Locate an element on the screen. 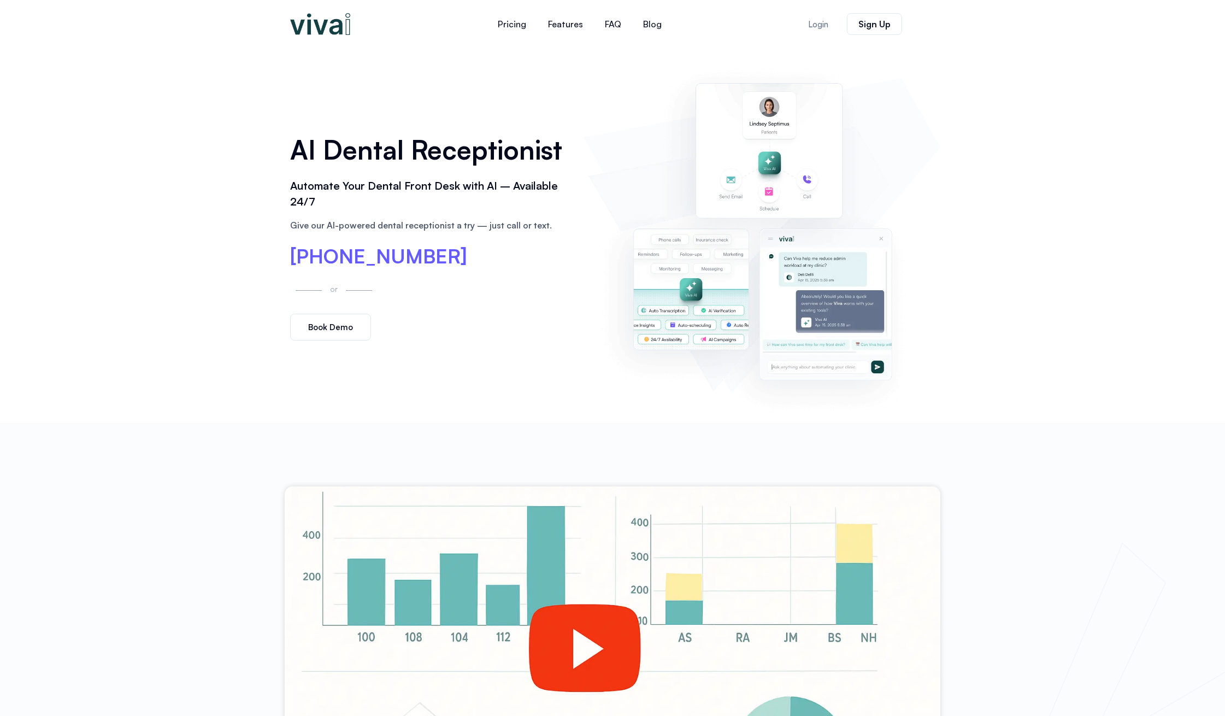 The image size is (1225, 716). span: Book Demo is located at coordinates (331, 327).